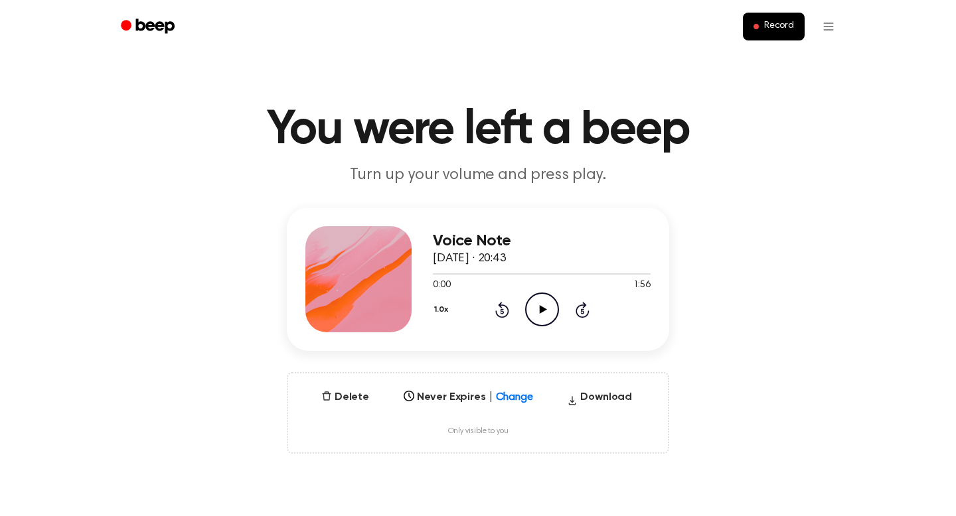 This screenshot has height=516, width=956. What do you see at coordinates (443, 310) in the screenshot?
I see `button: 1.0x` at bounding box center [443, 310].